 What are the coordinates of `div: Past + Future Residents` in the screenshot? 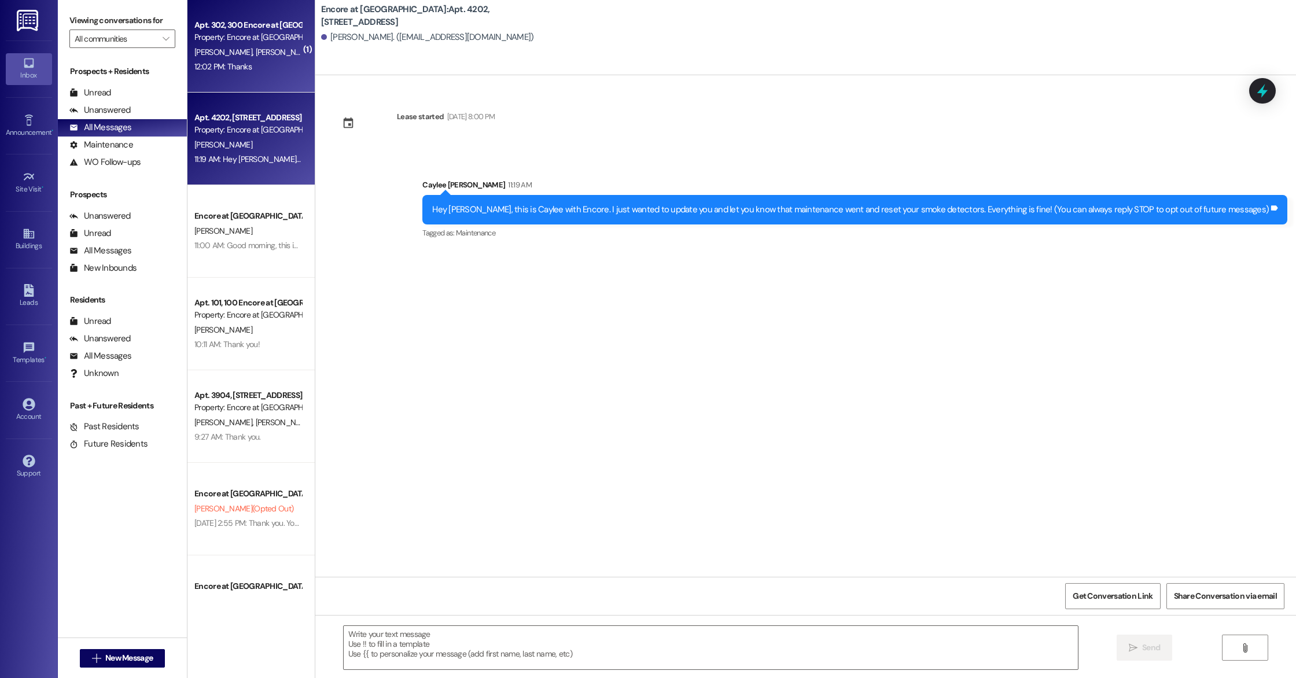 It's located at (122, 406).